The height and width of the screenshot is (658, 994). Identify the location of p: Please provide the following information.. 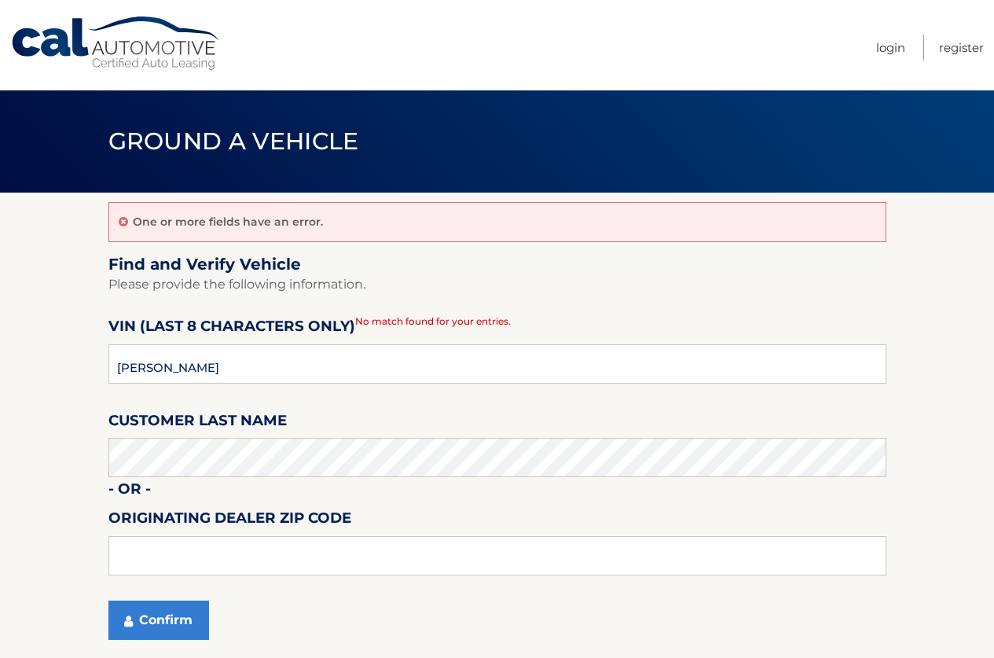
(498, 285).